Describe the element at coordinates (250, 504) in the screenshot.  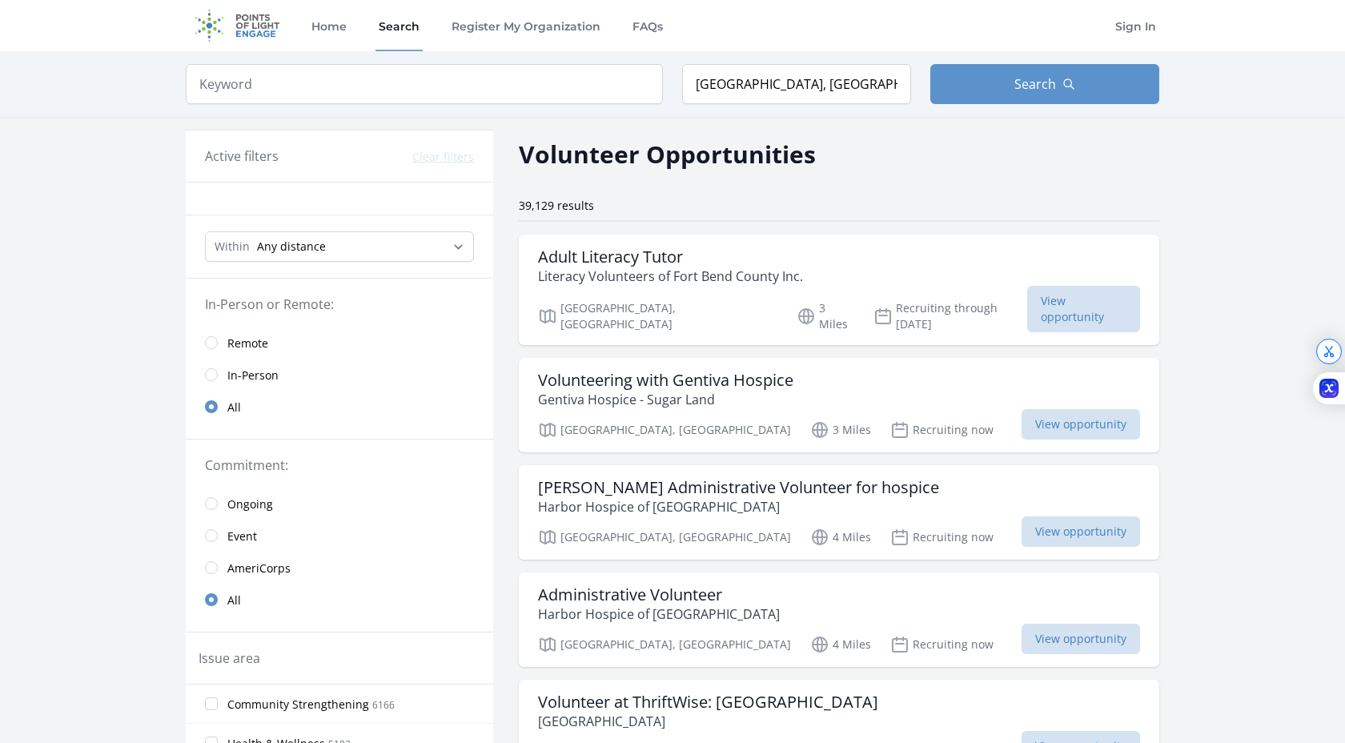
I see `span: Ongoing` at that location.